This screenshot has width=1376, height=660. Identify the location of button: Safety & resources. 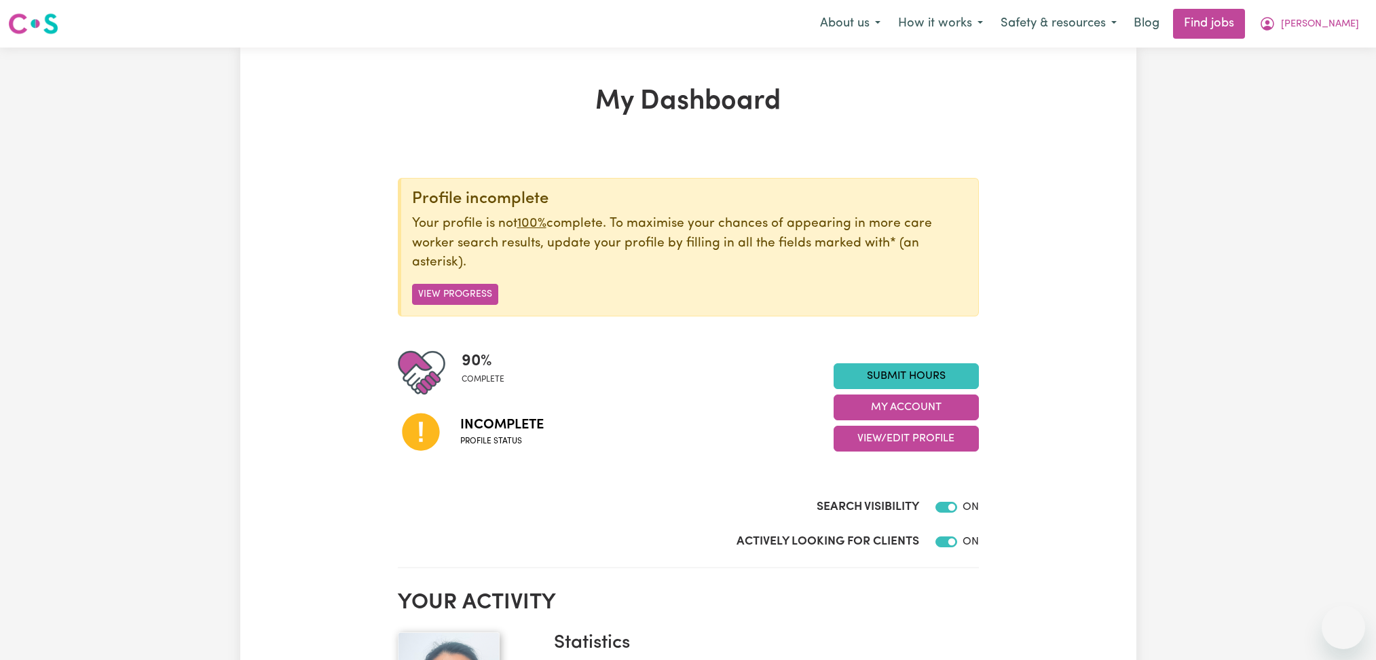
(1058, 24).